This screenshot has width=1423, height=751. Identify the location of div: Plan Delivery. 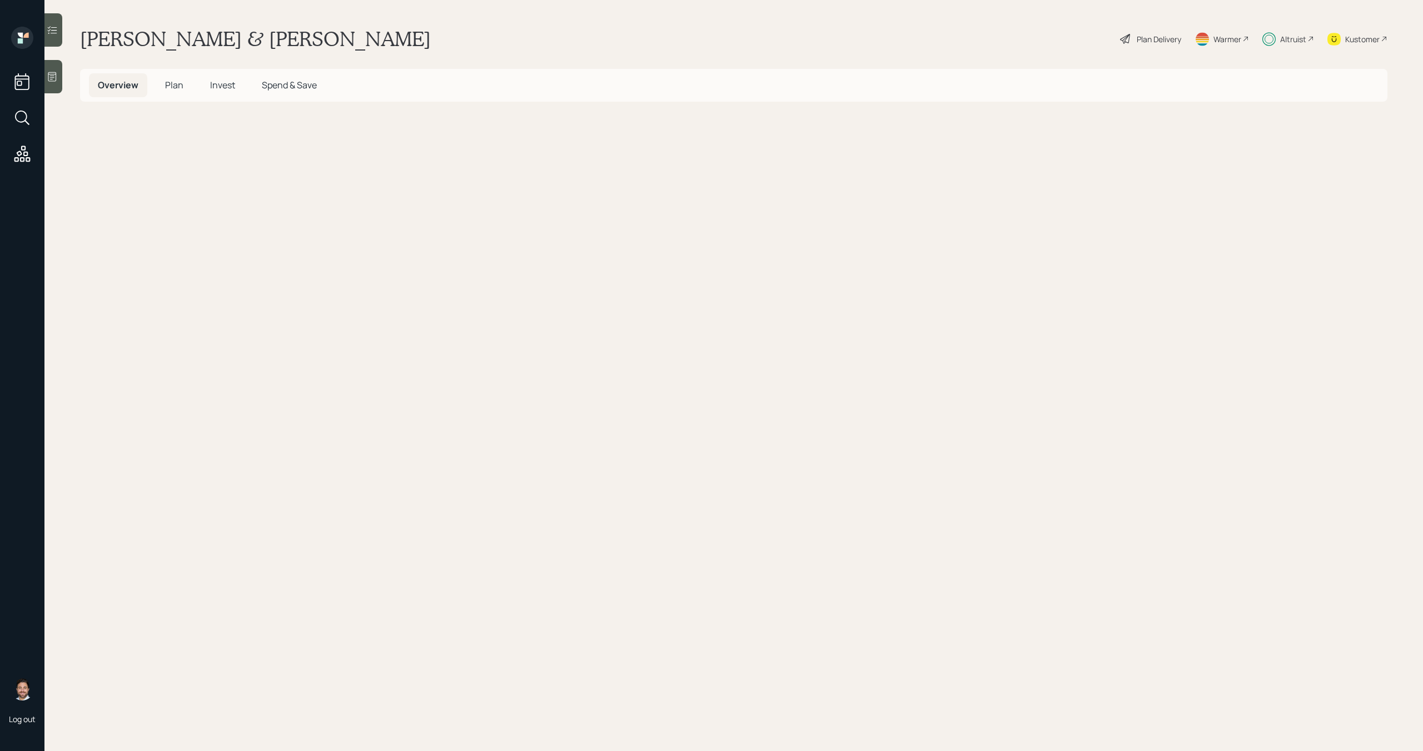
(1159, 39).